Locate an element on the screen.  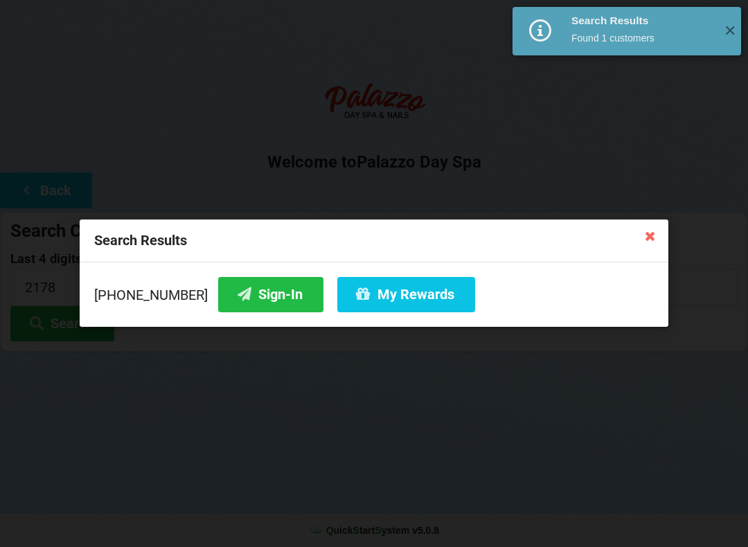
button: Sign-In is located at coordinates (271, 294).